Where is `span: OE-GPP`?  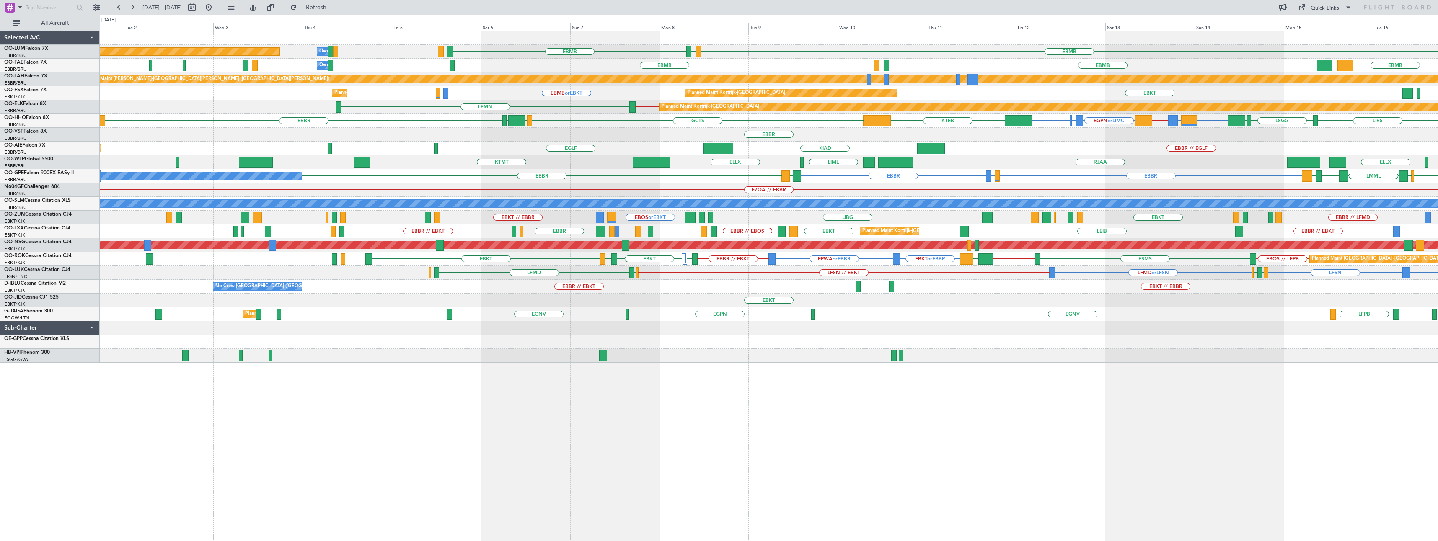
span: OE-GPP is located at coordinates (13, 339).